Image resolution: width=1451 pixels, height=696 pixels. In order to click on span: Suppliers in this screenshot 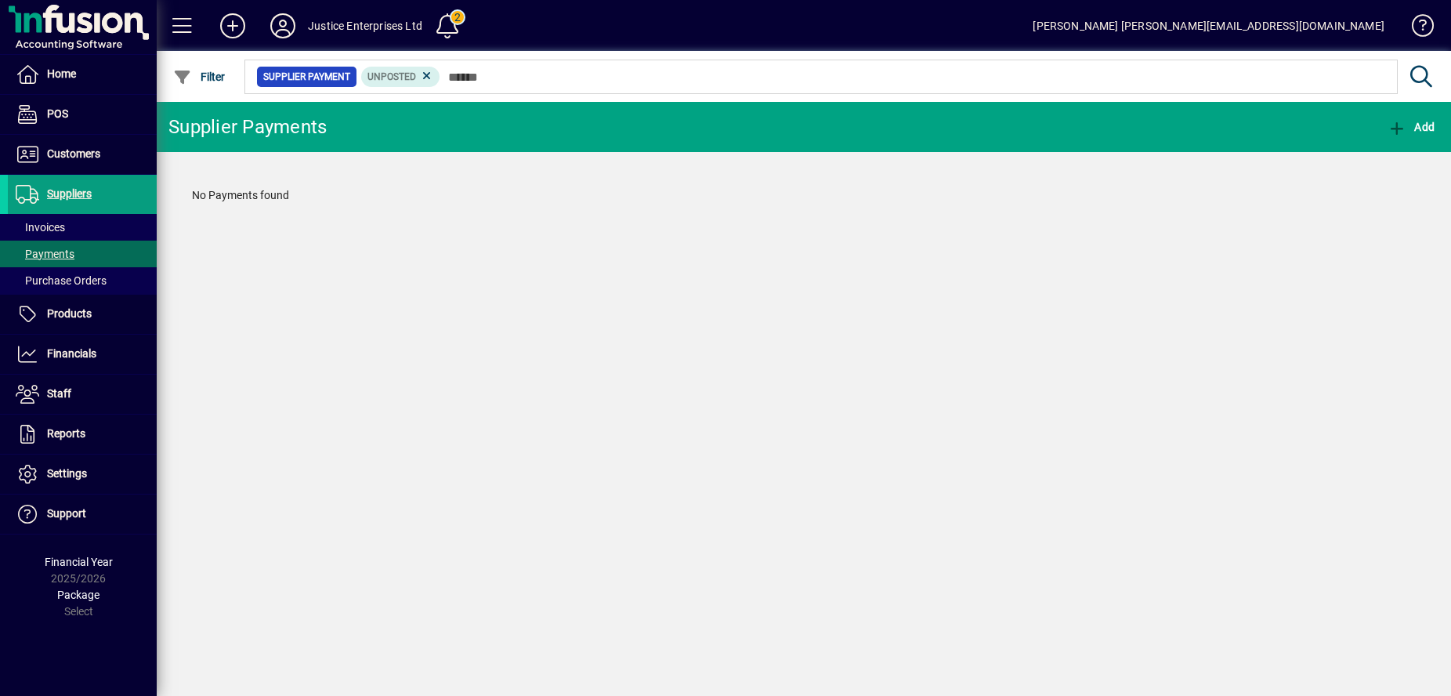, I will do `click(69, 194)`.